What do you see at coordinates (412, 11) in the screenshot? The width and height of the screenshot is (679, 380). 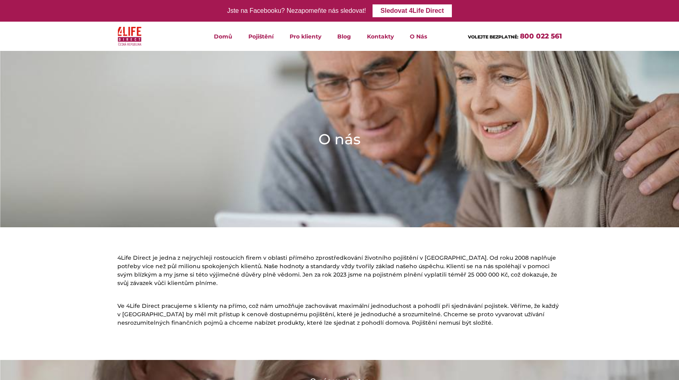 I see `a: Sledovat 4Life Direct` at bounding box center [412, 11].